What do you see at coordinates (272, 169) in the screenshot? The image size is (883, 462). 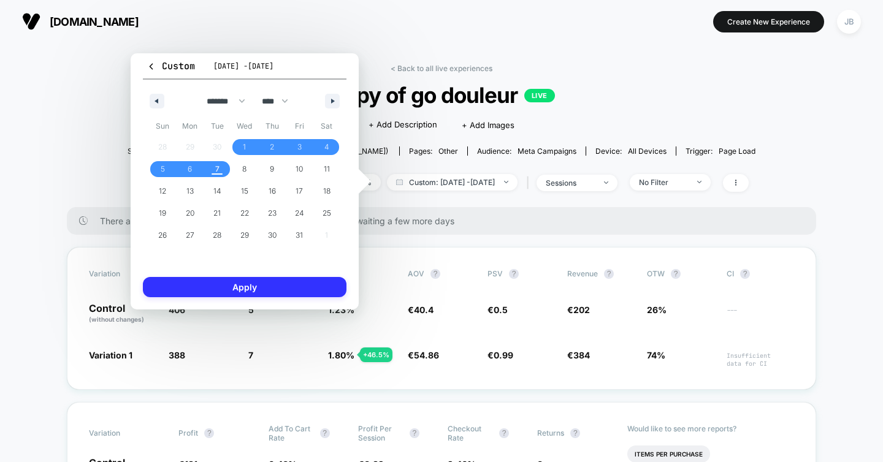 I see `span: 9` at bounding box center [272, 169].